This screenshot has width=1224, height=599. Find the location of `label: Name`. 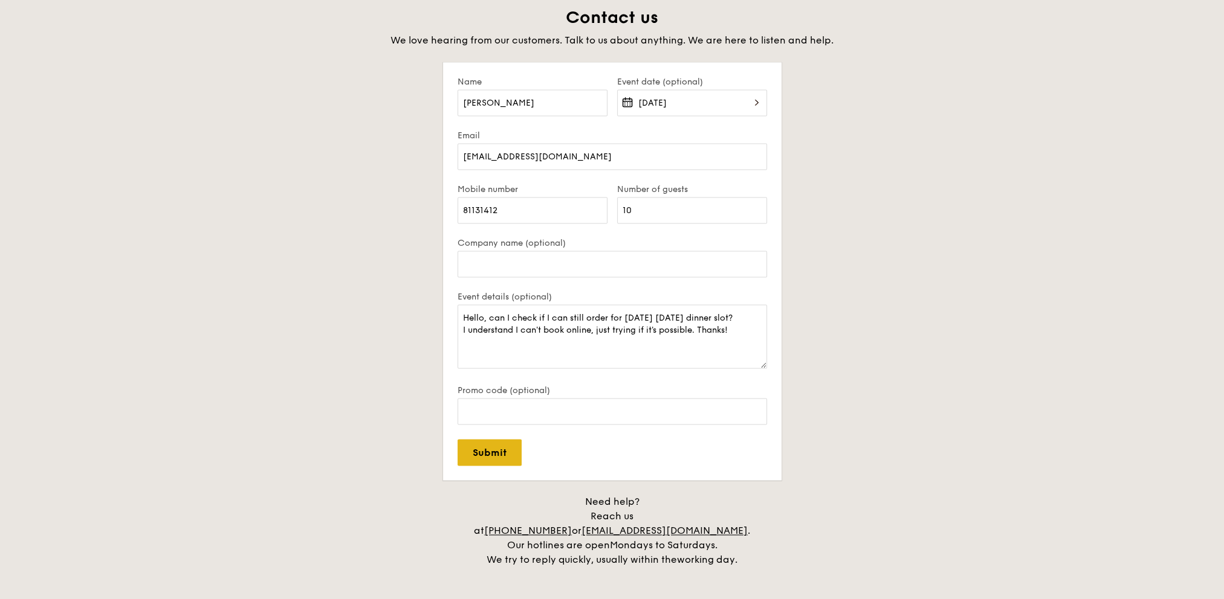

label: Name is located at coordinates (532, 82).